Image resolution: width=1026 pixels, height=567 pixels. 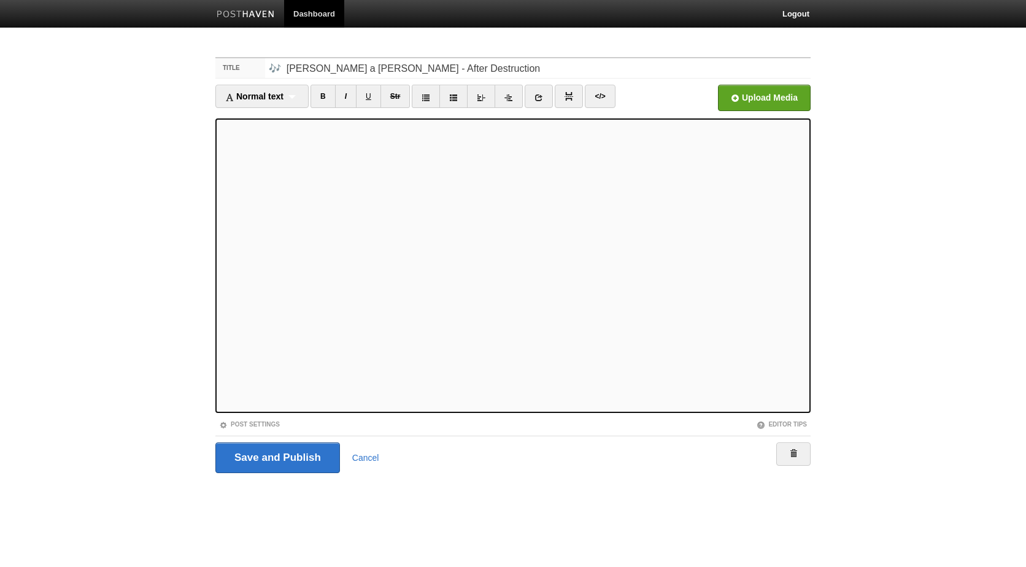 What do you see at coordinates (249, 424) in the screenshot?
I see `a: Post Settings` at bounding box center [249, 424].